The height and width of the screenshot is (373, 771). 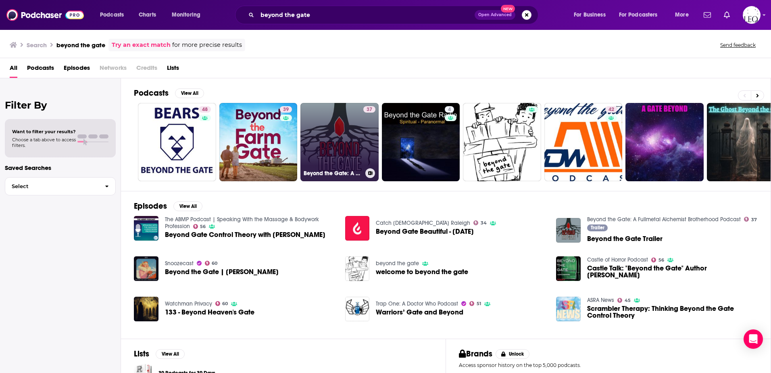 I want to click on a: Beyond the Gate Trailer, so click(x=568, y=230).